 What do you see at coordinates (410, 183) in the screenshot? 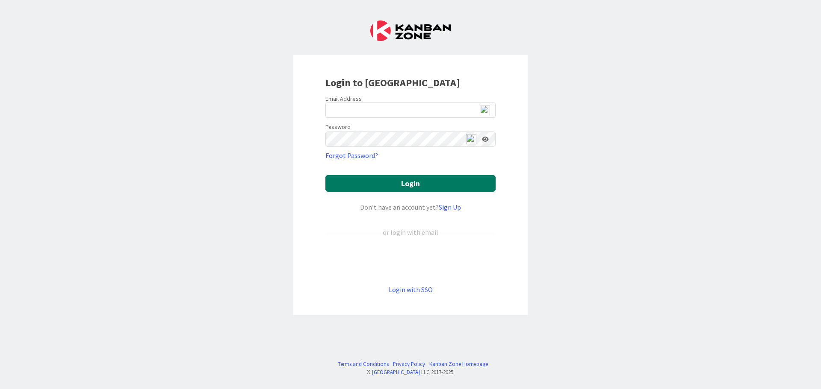
I see `button: Login` at bounding box center [410, 183].